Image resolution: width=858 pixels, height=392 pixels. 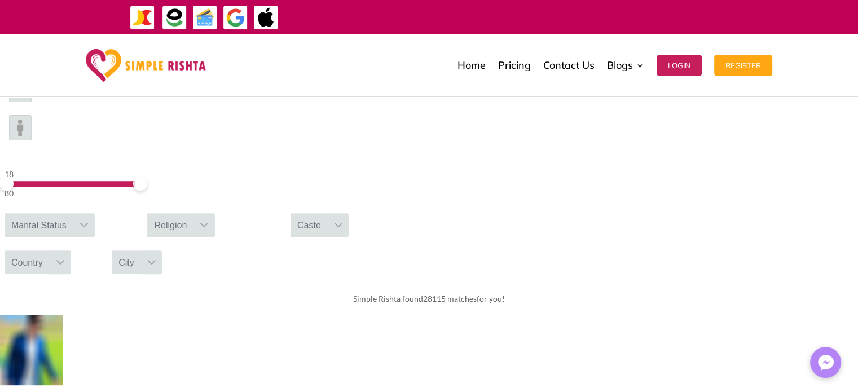 What do you see at coordinates (142, 17) in the screenshot?
I see `img: JazzCash-icon` at bounding box center [142, 17].